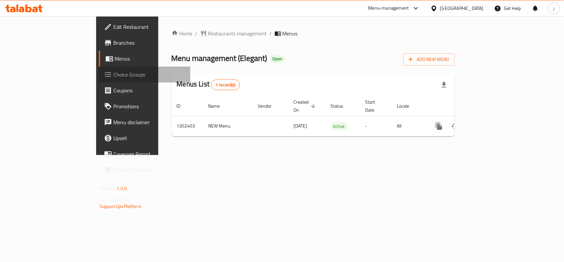  I want to click on span: Menu disclaimer, so click(149, 122).